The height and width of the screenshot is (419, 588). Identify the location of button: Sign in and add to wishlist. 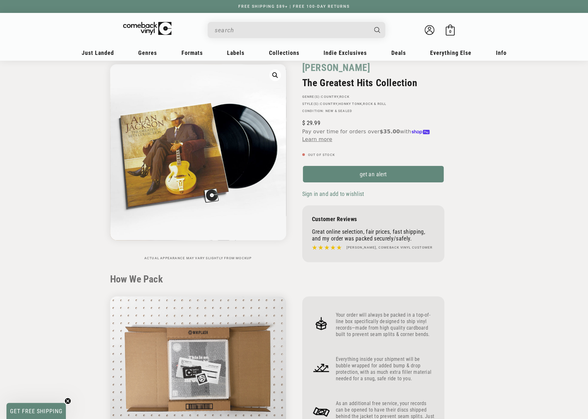
(334, 194).